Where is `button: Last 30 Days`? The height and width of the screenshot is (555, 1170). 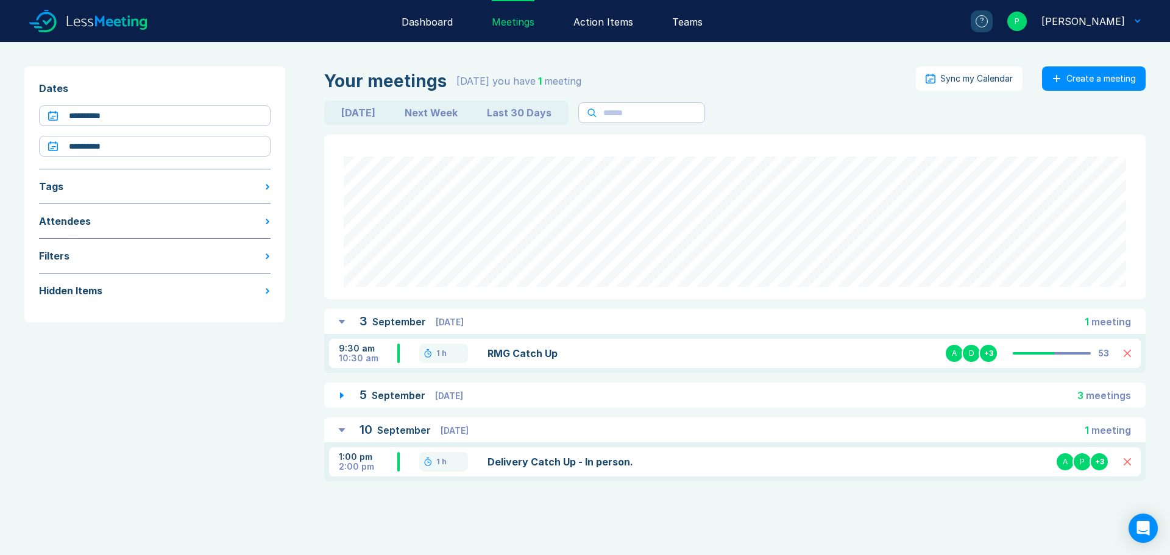 button: Last 30 Days is located at coordinates (519, 113).